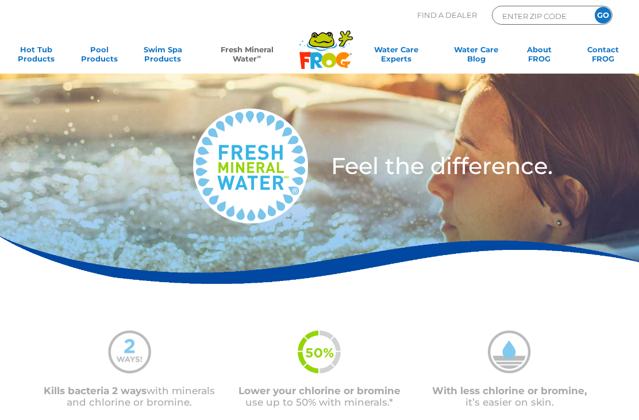 This screenshot has width=639, height=420. Describe the element at coordinates (95, 391) in the screenshot. I see `span: Kills bacteria 2 ways` at that location.